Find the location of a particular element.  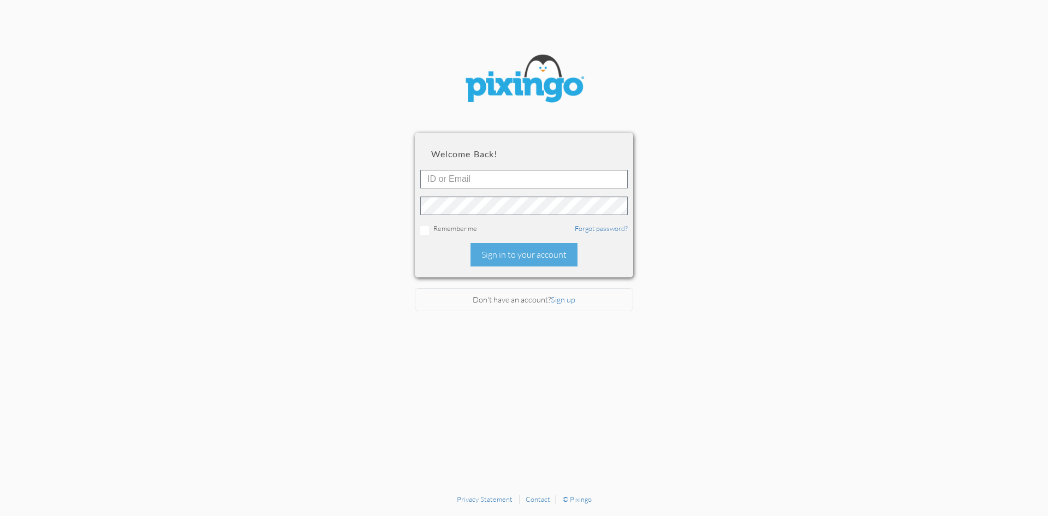

h2: Welcome back! is located at coordinates (524, 154).